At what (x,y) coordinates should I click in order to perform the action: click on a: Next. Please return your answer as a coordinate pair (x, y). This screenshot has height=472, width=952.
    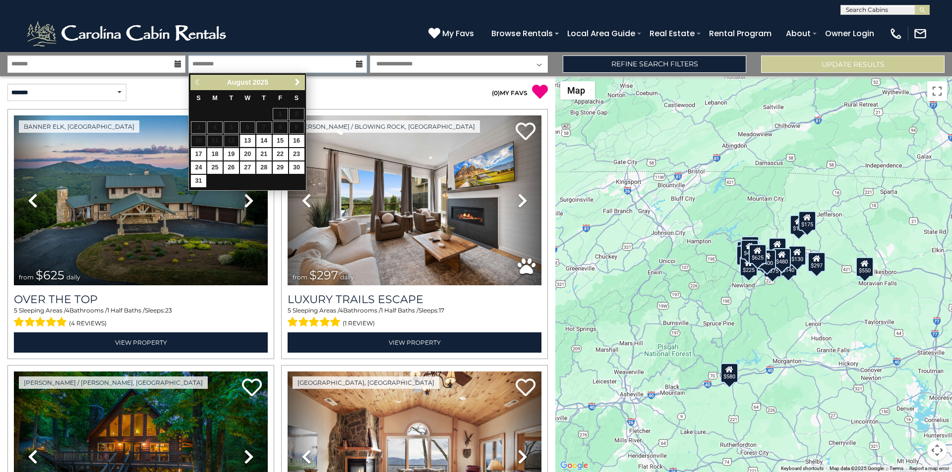
    Looking at the image, I should click on (297, 82).